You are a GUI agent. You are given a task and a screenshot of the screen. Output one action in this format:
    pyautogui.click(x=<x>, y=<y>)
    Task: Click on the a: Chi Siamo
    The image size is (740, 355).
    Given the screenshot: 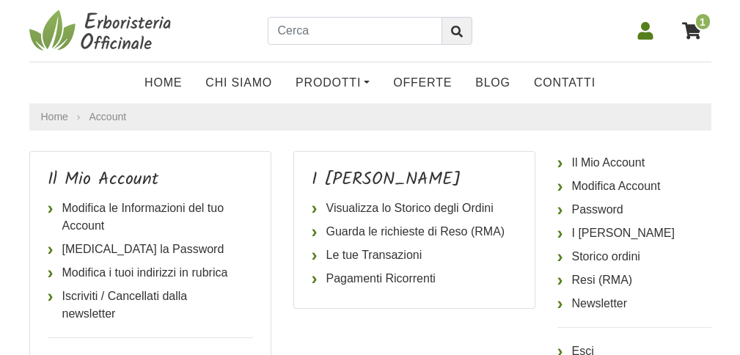 What is the action you would take?
    pyautogui.click(x=238, y=83)
    